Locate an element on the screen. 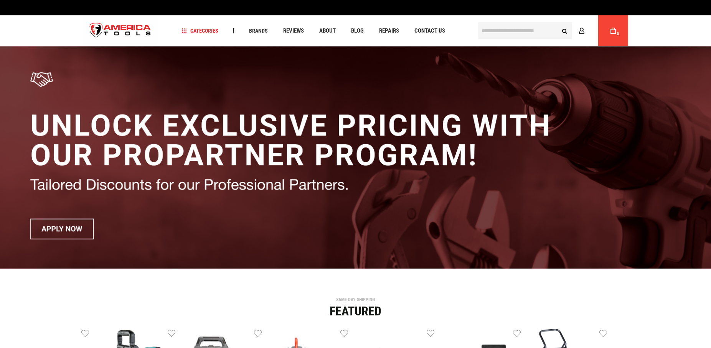 This screenshot has height=348, width=711. span: Repairs is located at coordinates (389, 31).